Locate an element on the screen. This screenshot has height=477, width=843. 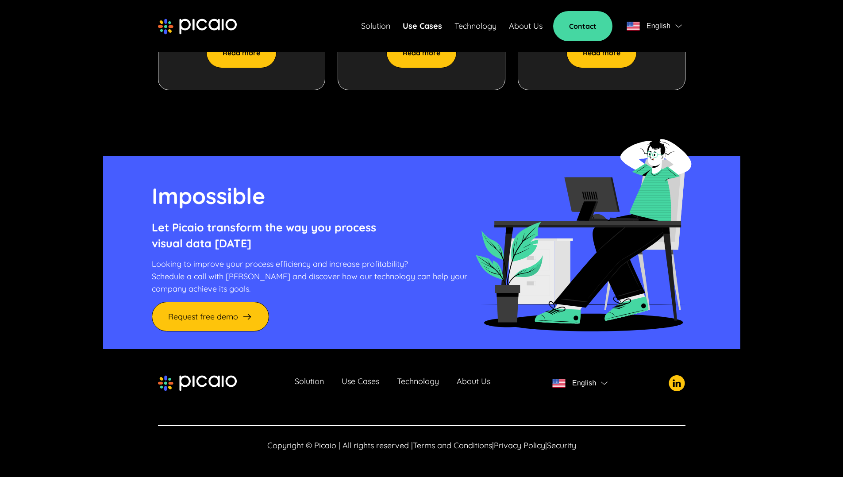
a: Privacy Policy is located at coordinates (520, 445).